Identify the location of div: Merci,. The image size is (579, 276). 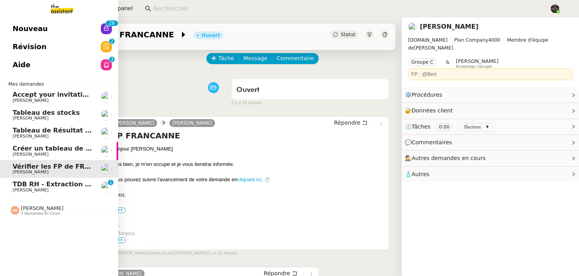
(249, 195).